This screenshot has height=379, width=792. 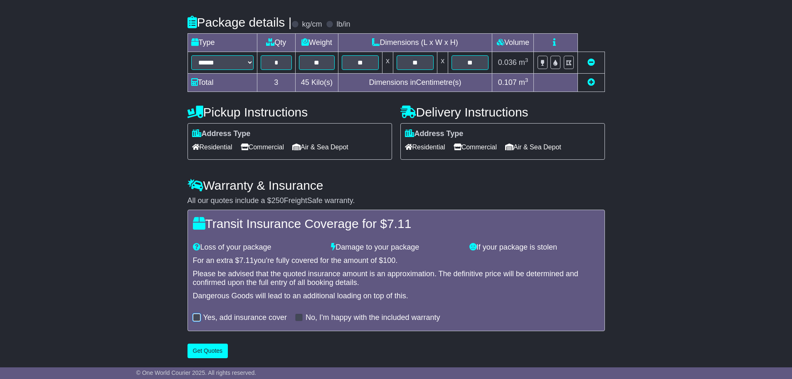 I want to click on span: © One World Courier 2025. All rights reserved., so click(x=196, y=373).